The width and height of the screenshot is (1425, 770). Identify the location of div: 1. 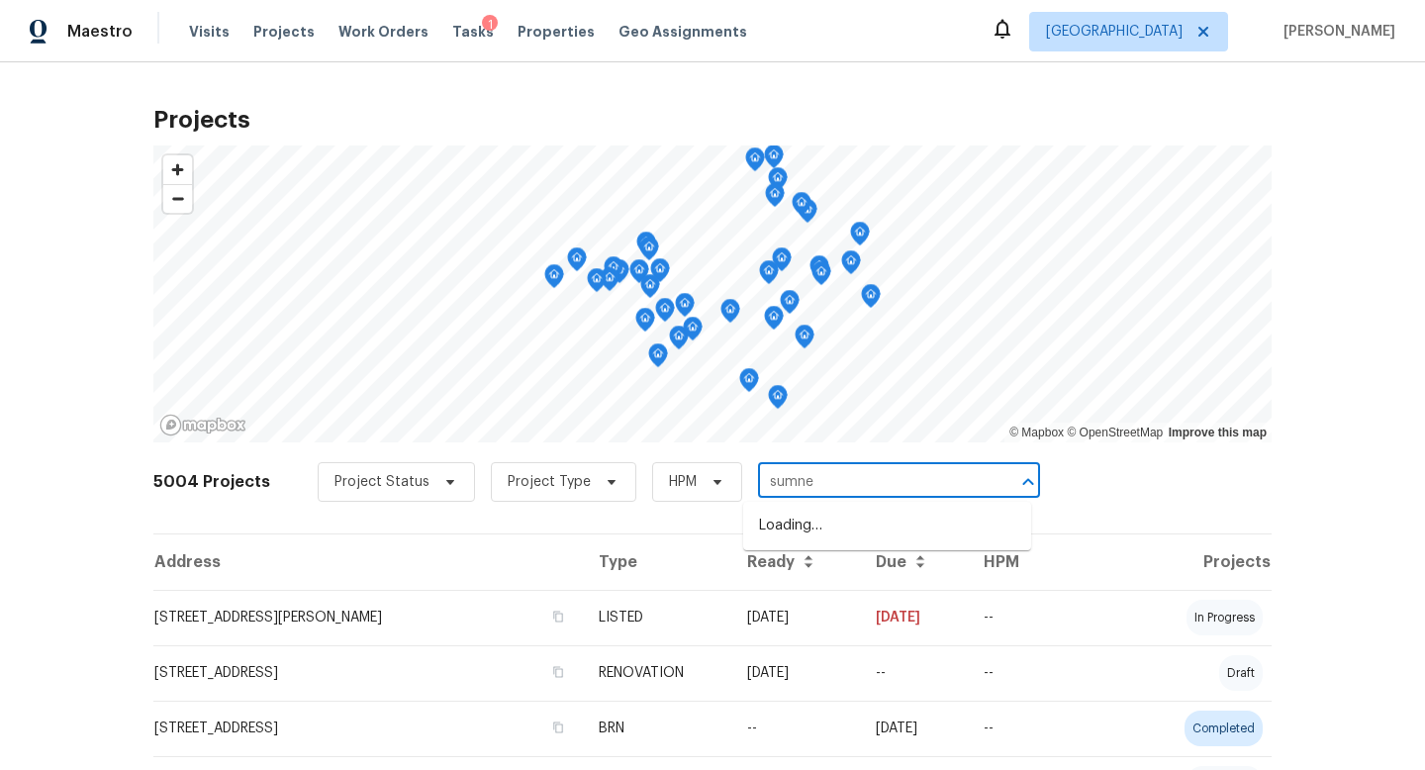
(490, 25).